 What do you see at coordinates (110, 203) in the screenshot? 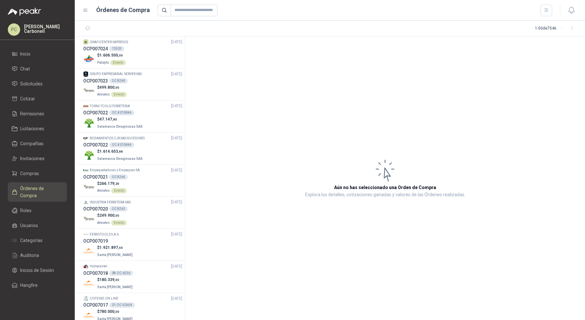
I see `p: INDUSTRIA FERRETERA SAS` at bounding box center [110, 203].